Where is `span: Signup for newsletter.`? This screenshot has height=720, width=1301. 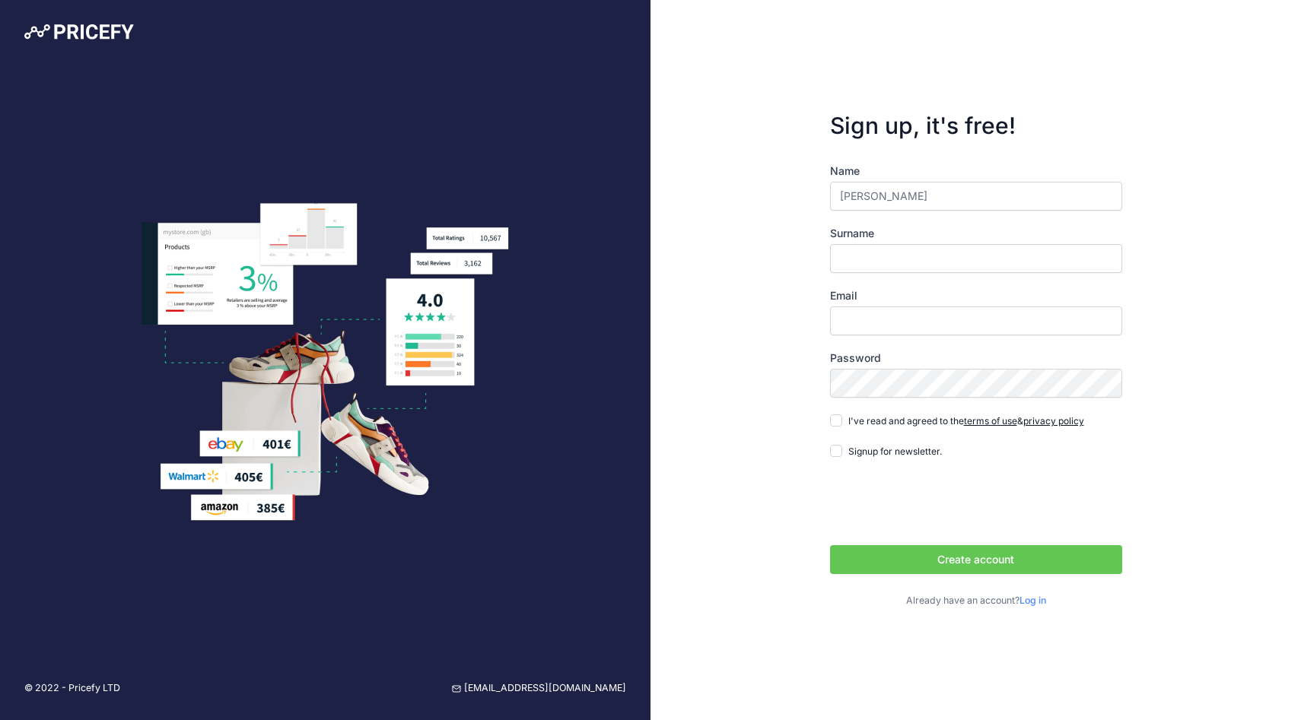 span: Signup for newsletter. is located at coordinates (894, 451).